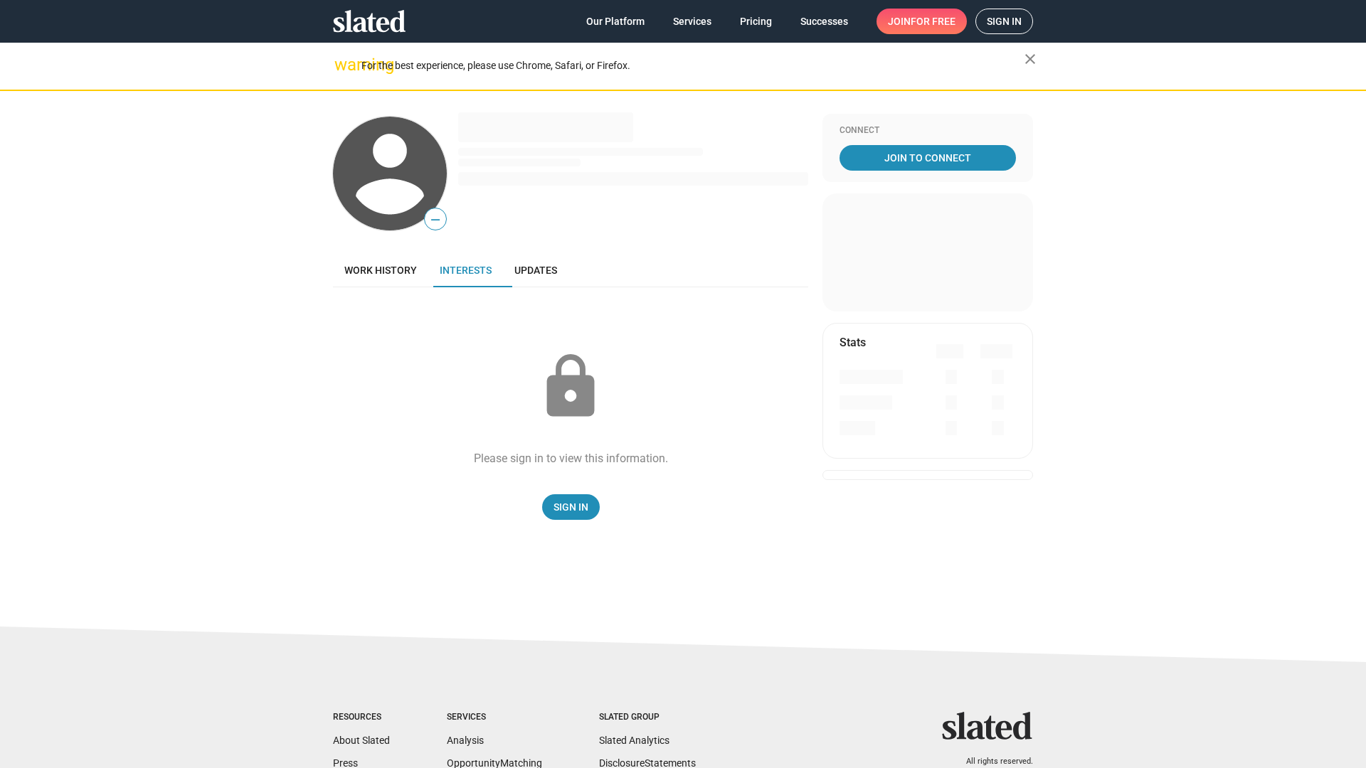 This screenshot has height=768, width=1366. I want to click on span: Sign In, so click(571, 507).